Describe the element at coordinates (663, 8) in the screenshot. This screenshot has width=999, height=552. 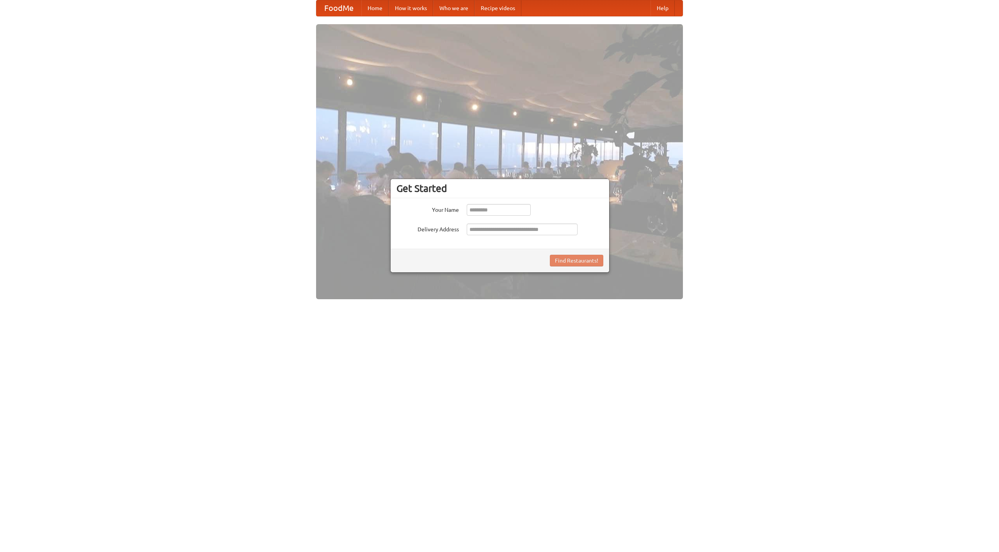
I see `a: Help` at that location.